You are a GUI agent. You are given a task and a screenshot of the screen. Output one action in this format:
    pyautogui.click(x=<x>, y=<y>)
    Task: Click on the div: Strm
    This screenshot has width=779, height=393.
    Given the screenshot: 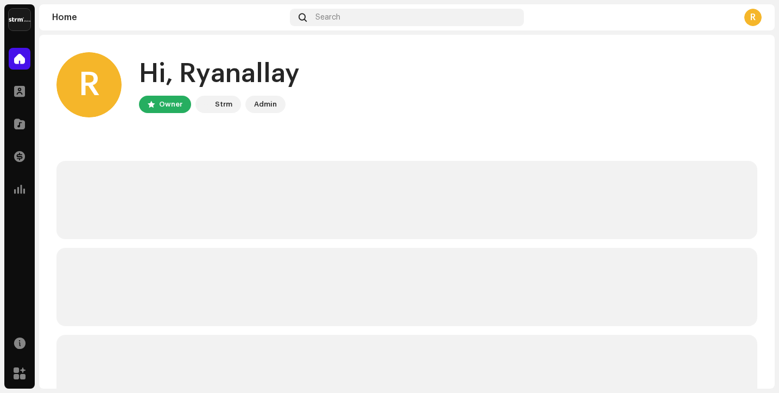 What is the action you would take?
    pyautogui.click(x=224, y=104)
    